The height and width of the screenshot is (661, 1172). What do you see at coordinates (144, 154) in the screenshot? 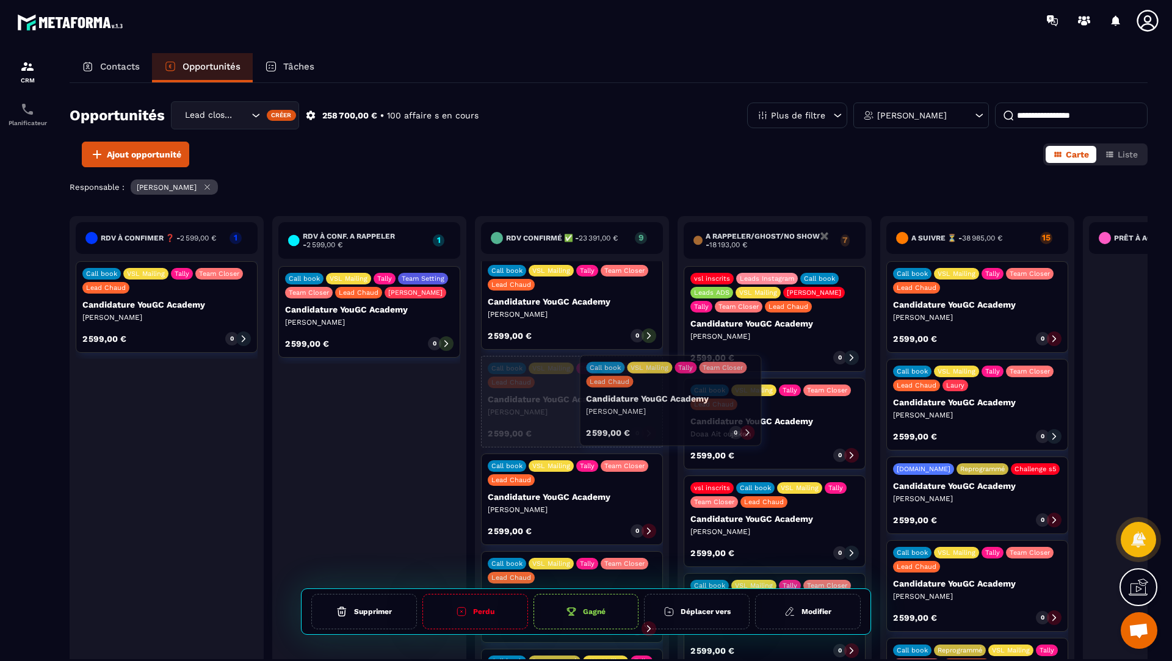
I see `span: Ajout opportunité` at bounding box center [144, 154].